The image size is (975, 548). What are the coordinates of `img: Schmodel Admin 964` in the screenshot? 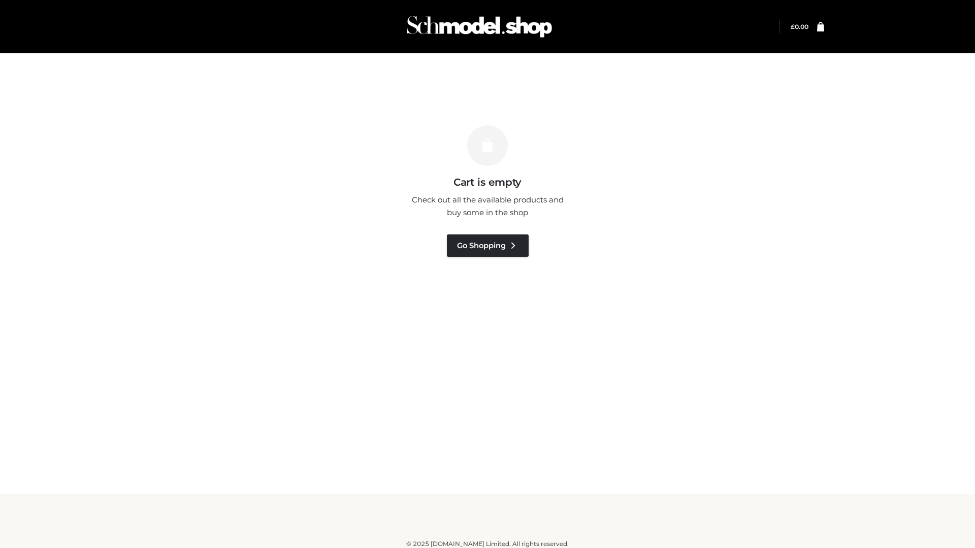 It's located at (479, 26).